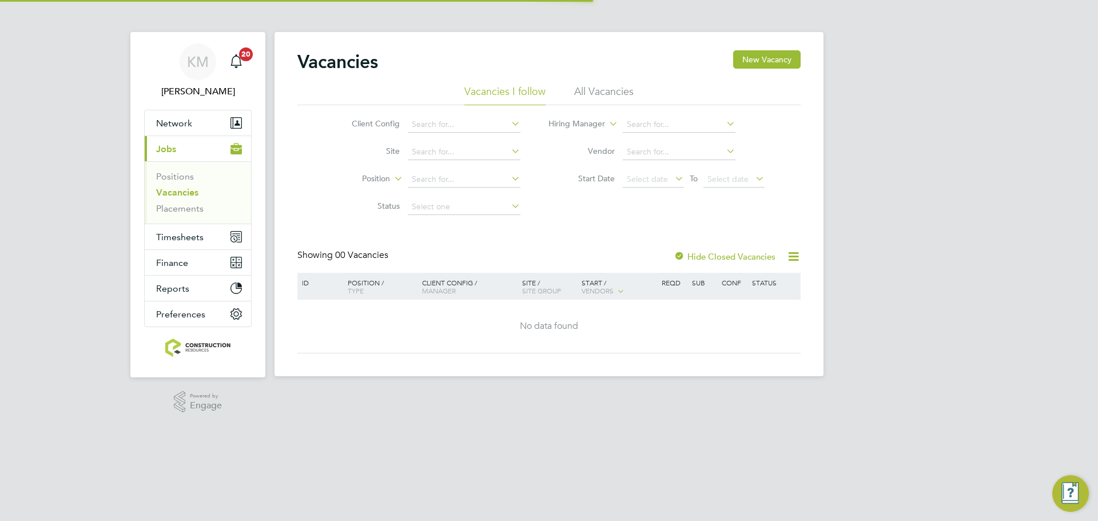 The width and height of the screenshot is (1098, 521). I want to click on span: 00 Vacancies, so click(361, 255).